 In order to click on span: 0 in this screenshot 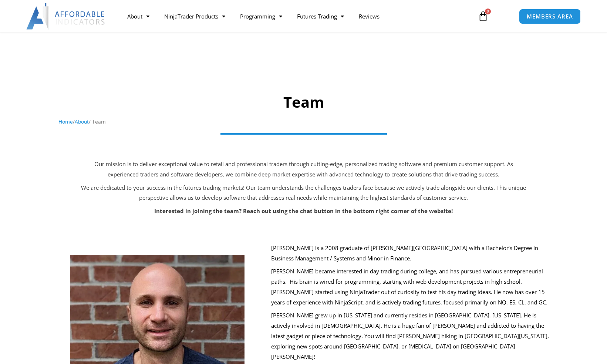, I will do `click(488, 11)`.